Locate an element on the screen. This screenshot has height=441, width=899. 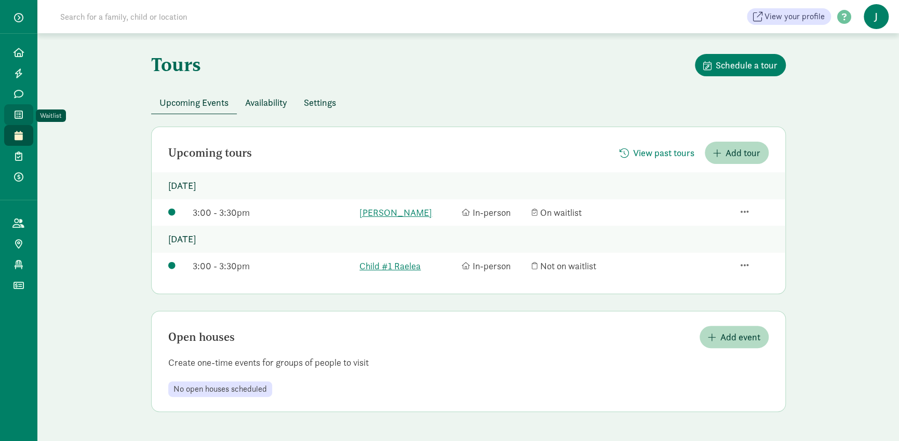
div: Not on waitlist is located at coordinates (580, 266).